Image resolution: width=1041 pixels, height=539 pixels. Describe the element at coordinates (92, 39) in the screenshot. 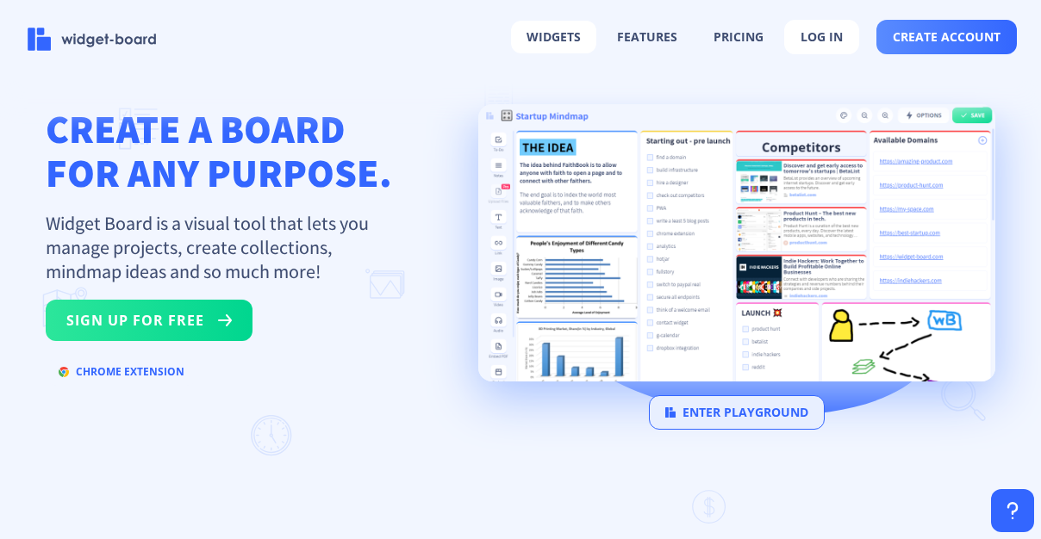

I see `img: logo-name.svg` at that location.